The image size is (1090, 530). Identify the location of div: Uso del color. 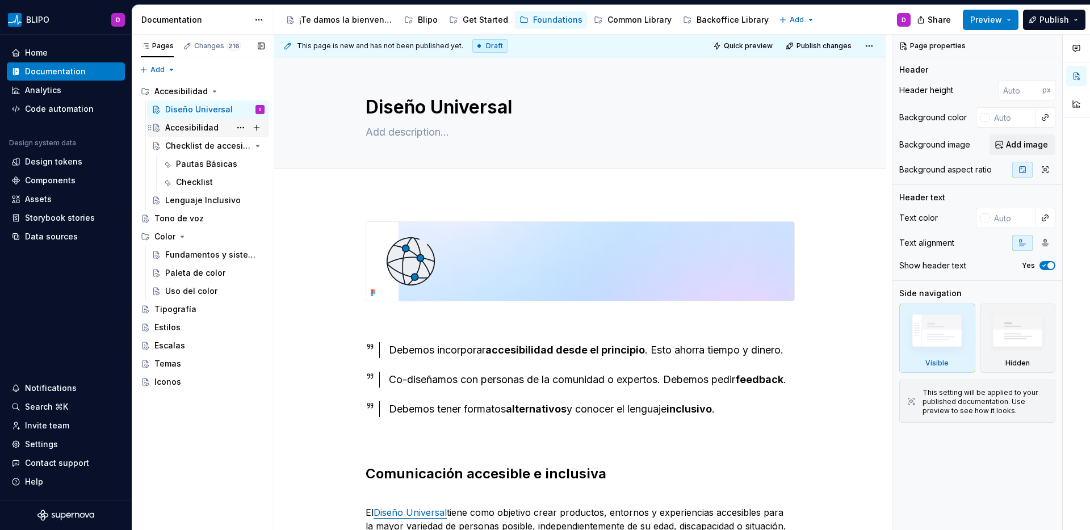
(191, 291).